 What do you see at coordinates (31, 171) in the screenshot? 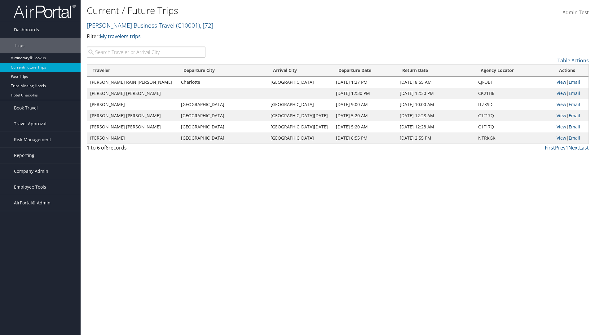
I see `span: Company Admin` at bounding box center [31, 171].